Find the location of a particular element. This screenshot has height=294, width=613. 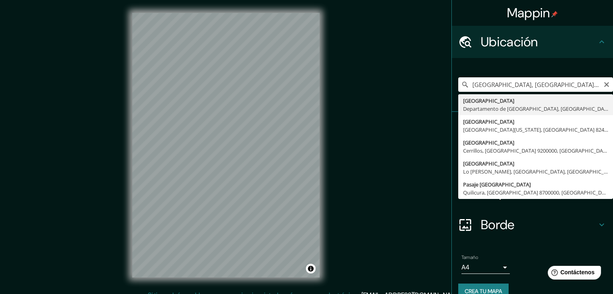

font: Ubicación is located at coordinates (509, 42).